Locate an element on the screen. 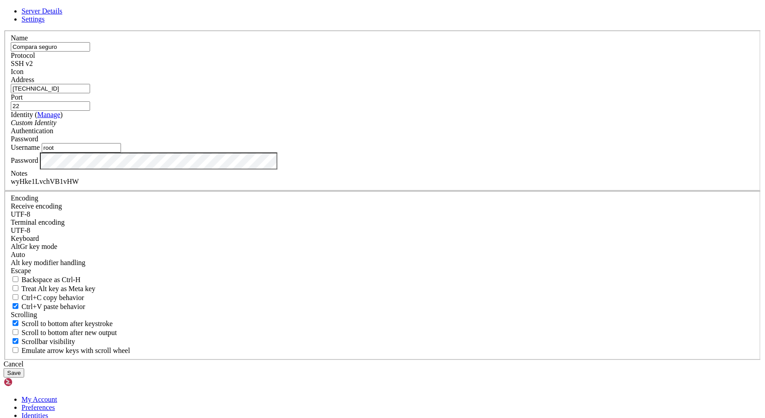  div: Password is located at coordinates (382, 139).